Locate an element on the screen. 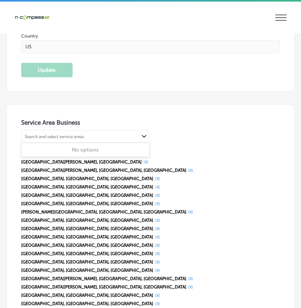  input: Country is located at coordinates (150, 47).